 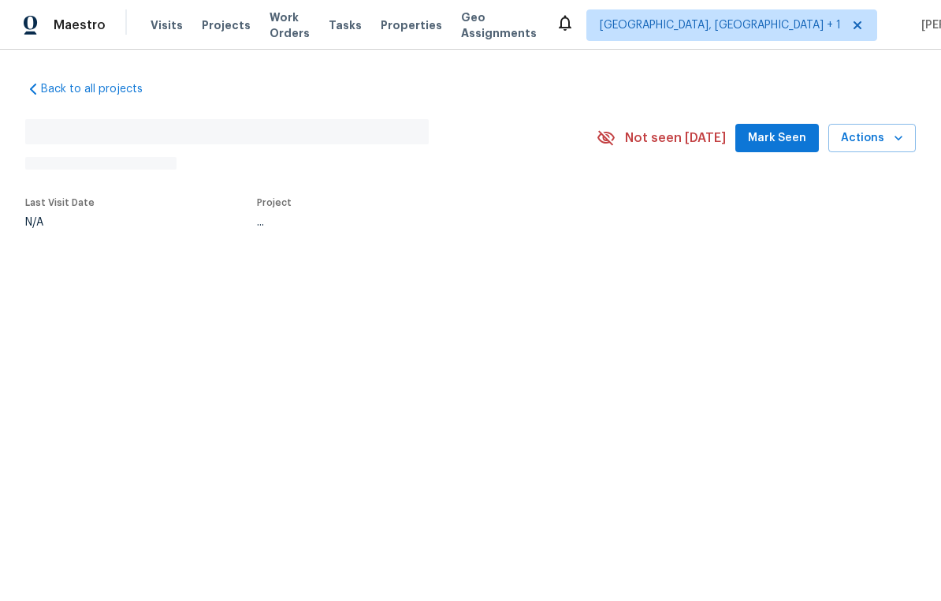 I want to click on span: Properties, so click(x=411, y=25).